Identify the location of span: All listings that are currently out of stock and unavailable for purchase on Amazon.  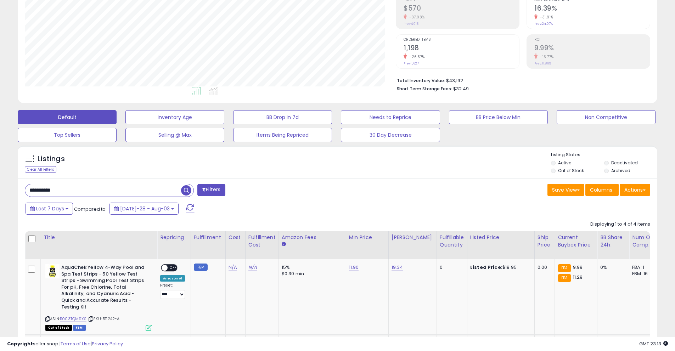
(58, 328).